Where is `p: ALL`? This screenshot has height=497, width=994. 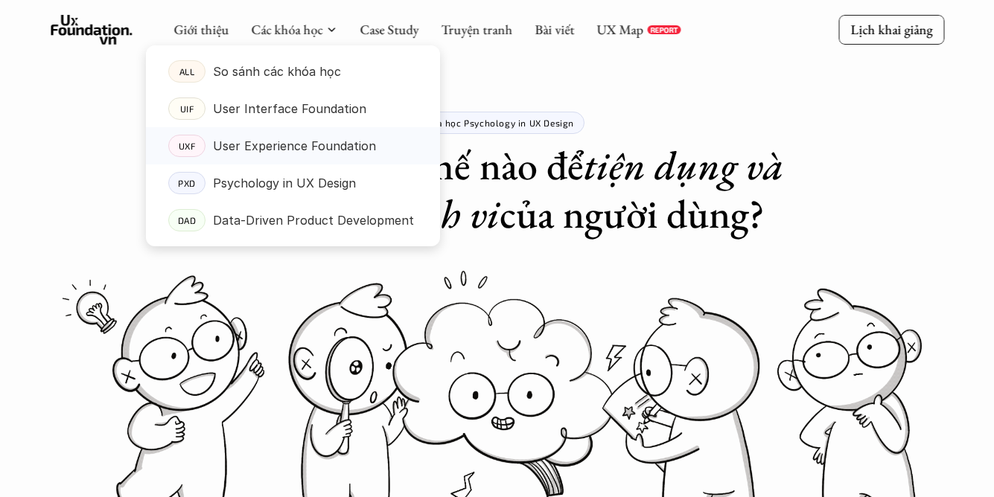 p: ALL is located at coordinates (186, 71).